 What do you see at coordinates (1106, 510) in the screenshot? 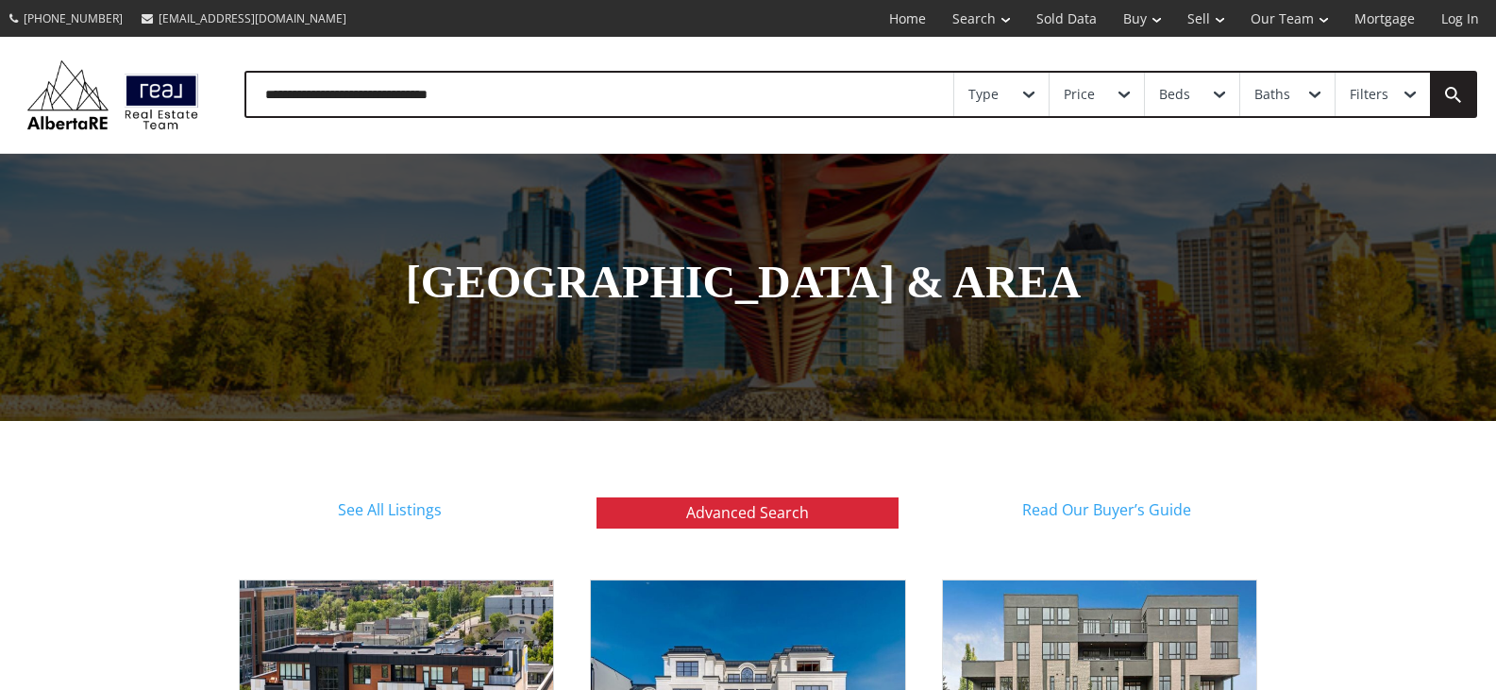
I see `a: Read Our Buyer’s Guide` at bounding box center [1106, 510].